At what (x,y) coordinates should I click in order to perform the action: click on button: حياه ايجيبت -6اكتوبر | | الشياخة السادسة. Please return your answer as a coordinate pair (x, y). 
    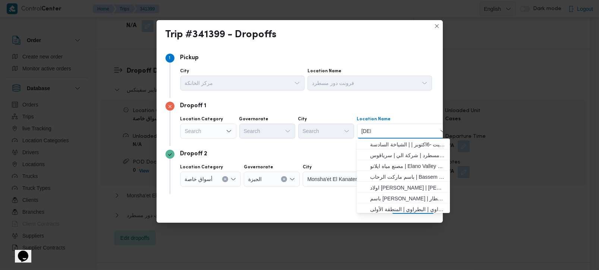
    Looking at the image, I should click on (403, 144).